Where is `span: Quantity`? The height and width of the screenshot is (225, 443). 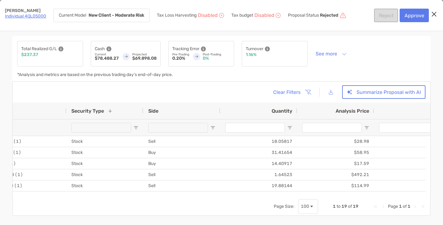
span: Quantity is located at coordinates (282, 111).